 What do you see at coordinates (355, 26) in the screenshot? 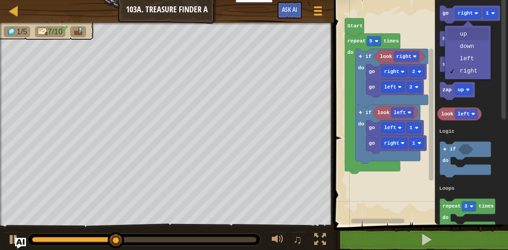
I see `text: Start` at bounding box center [355, 26].